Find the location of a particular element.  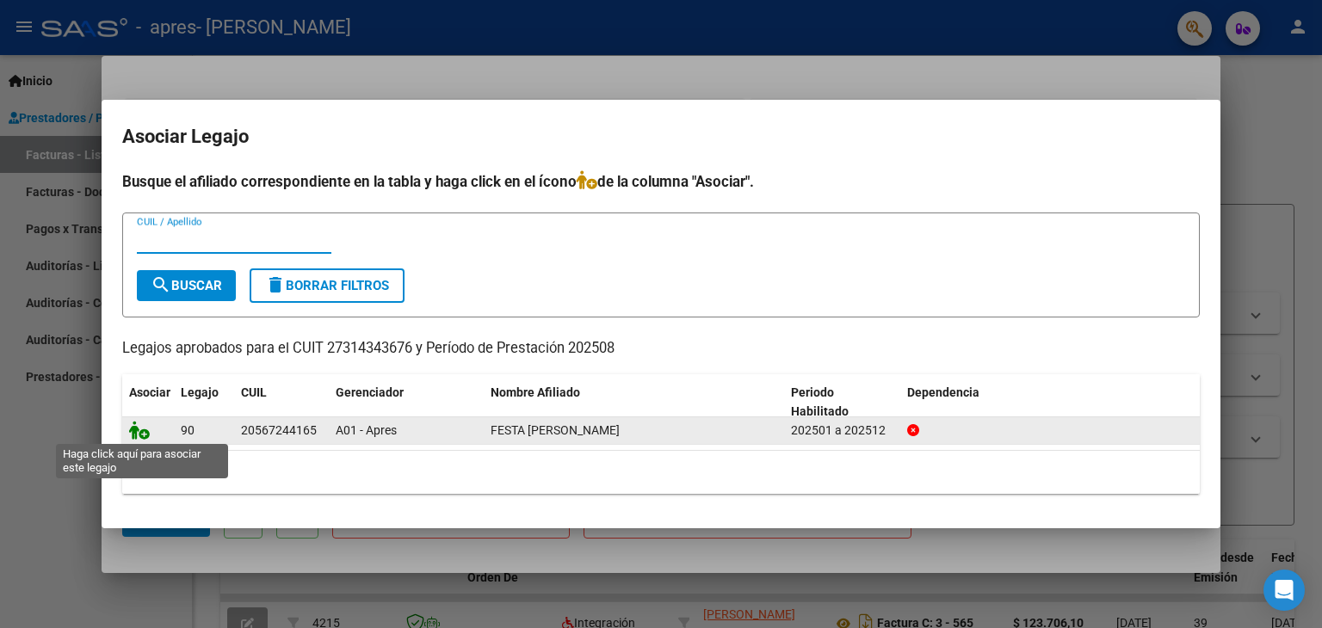

datatable-header-cell: Gerenciador is located at coordinates (406, 403).